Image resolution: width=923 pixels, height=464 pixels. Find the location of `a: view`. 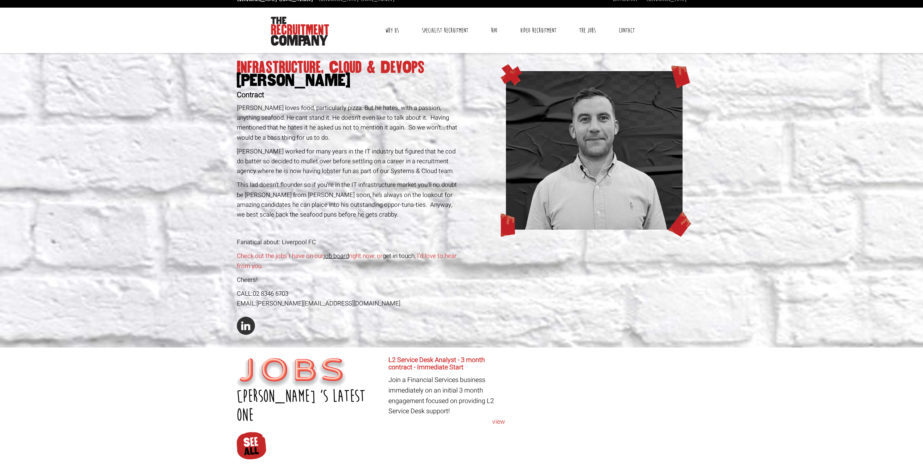

a: view is located at coordinates (447, 422).